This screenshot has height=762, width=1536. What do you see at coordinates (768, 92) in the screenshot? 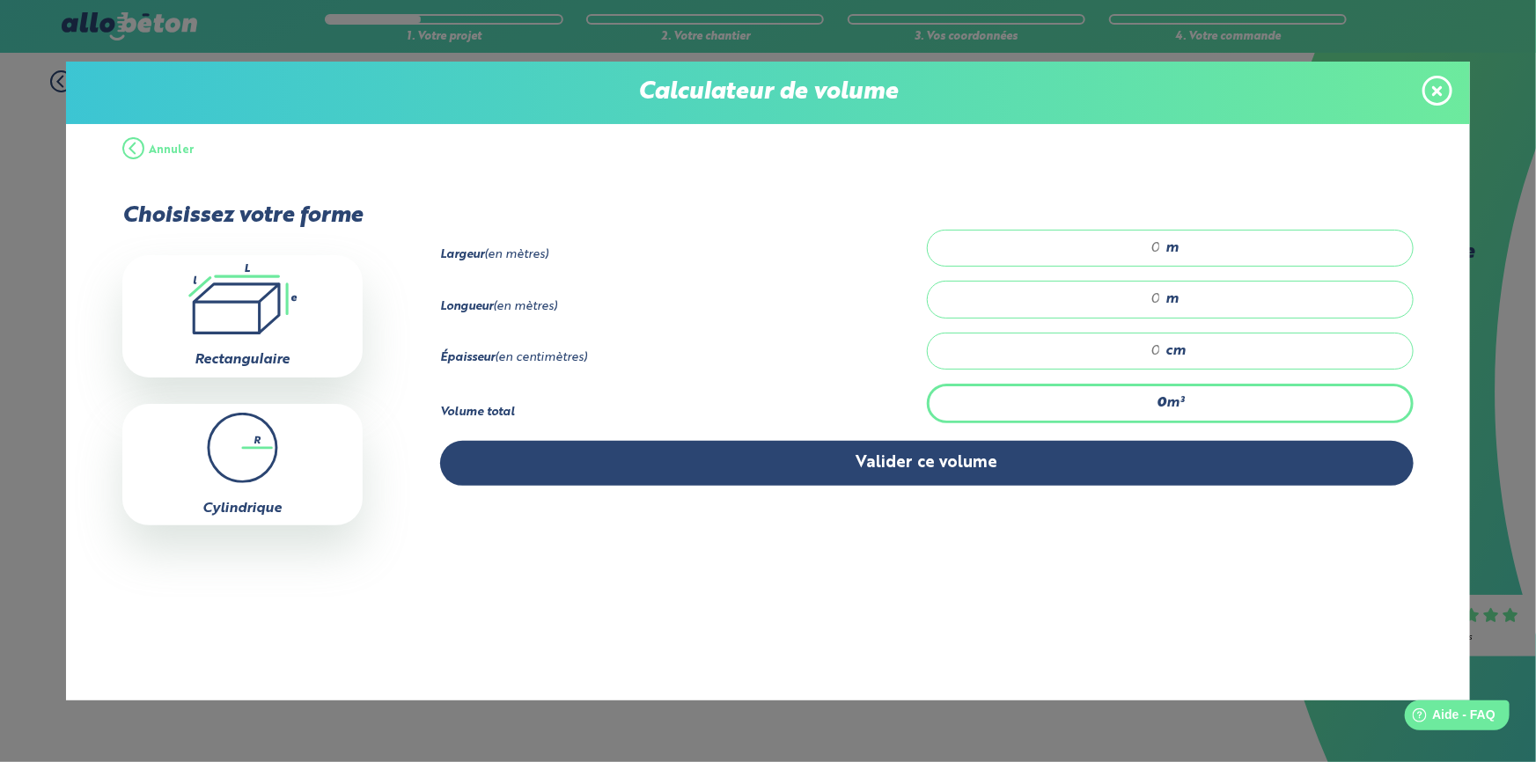
I see `p: Calculateur de volume` at bounding box center [768, 92].